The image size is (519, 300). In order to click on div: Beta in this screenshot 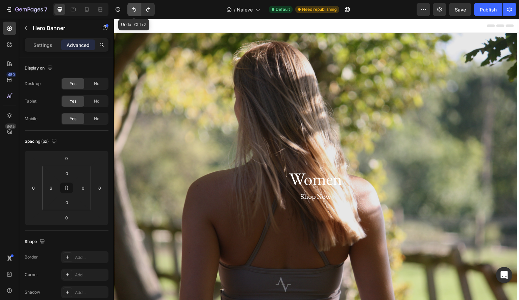, I will do `click(10, 126)`.